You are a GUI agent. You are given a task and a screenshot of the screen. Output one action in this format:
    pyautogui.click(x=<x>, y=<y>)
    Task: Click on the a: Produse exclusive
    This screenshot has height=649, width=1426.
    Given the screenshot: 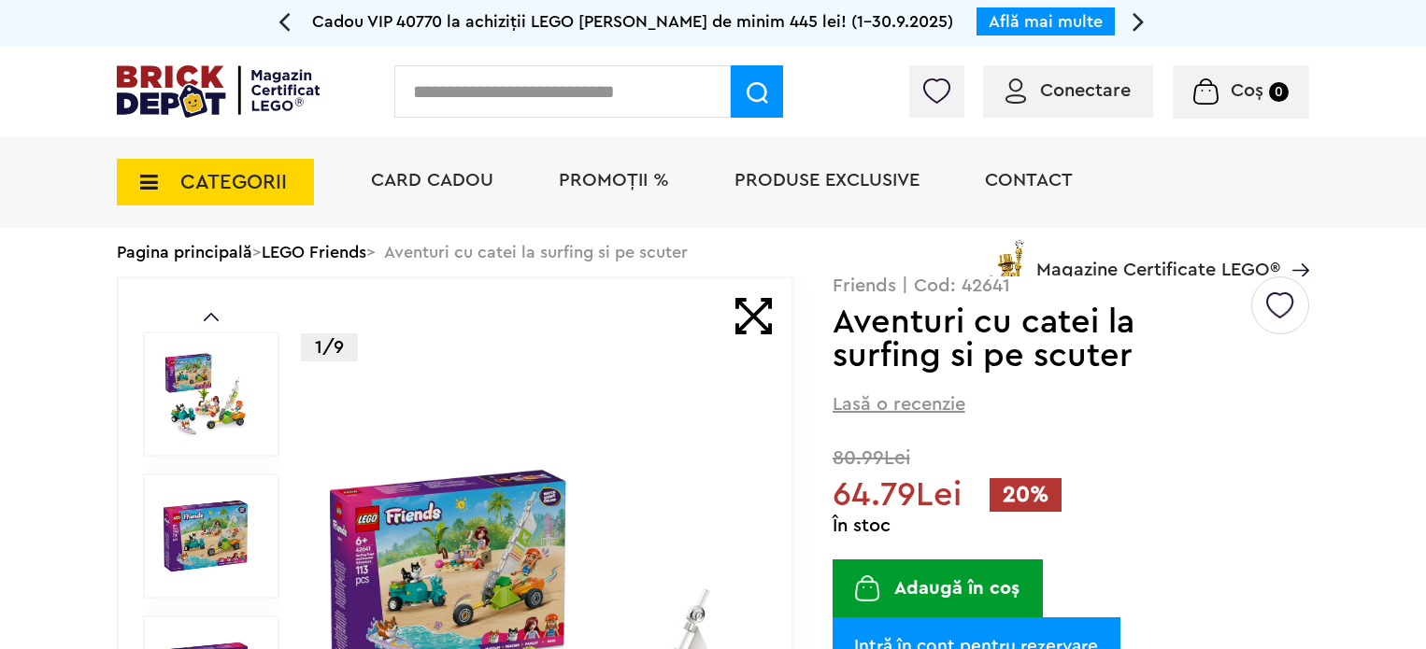 What is the action you would take?
    pyautogui.click(x=827, y=180)
    